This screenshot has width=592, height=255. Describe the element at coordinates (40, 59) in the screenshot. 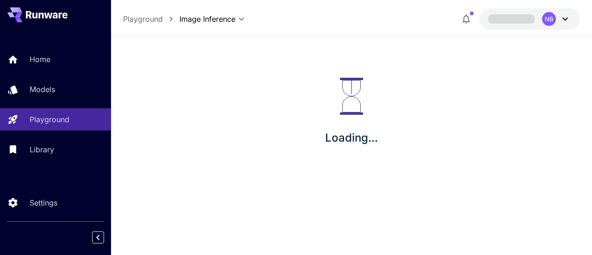

I see `p: Home` at that location.